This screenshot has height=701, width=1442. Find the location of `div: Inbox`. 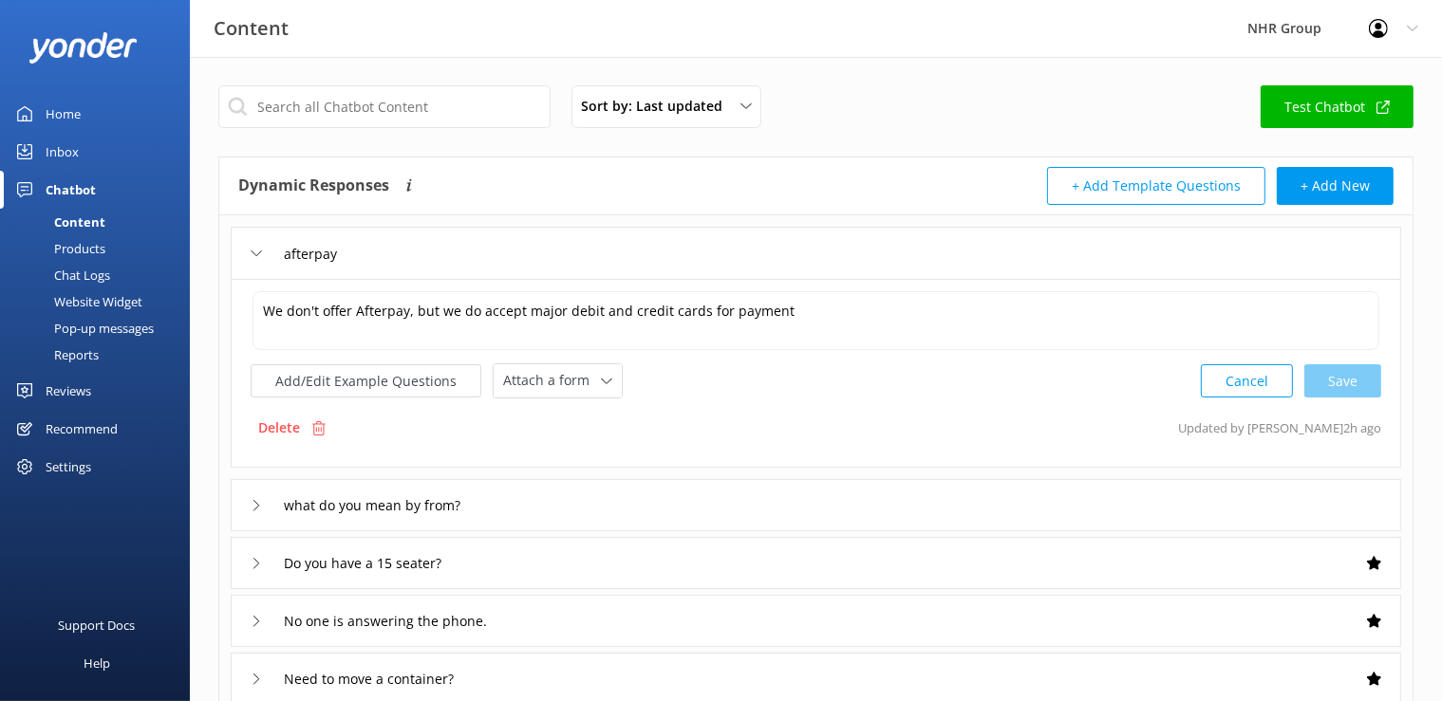

div: Inbox is located at coordinates (62, 152).